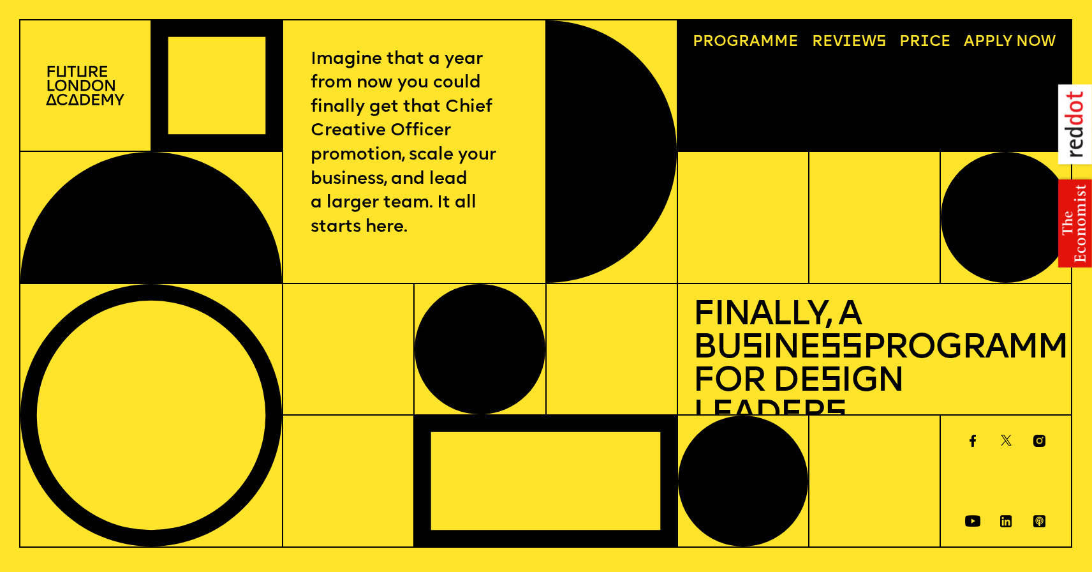 This screenshot has height=572, width=1092. Describe the element at coordinates (755, 42) in the screenshot. I see `span: a` at that location.